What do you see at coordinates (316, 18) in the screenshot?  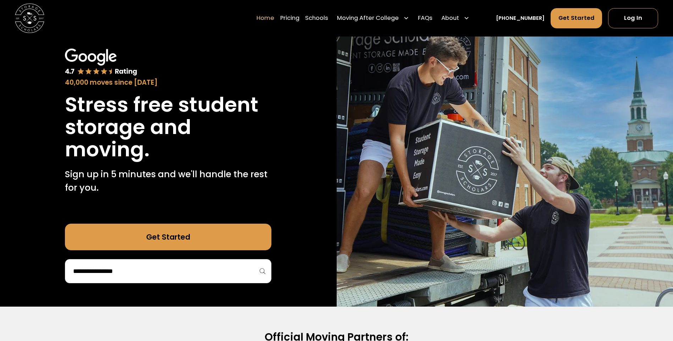 I see `a: Schools` at bounding box center [316, 18].